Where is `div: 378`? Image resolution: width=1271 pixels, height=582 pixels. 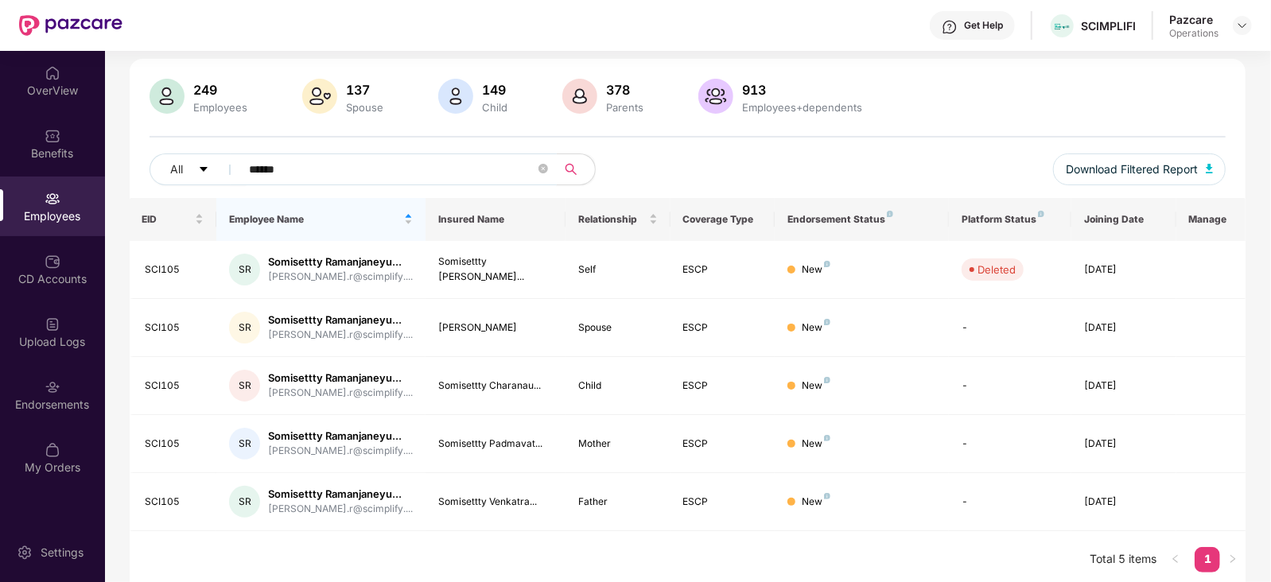
div: 378 is located at coordinates (625, 90).